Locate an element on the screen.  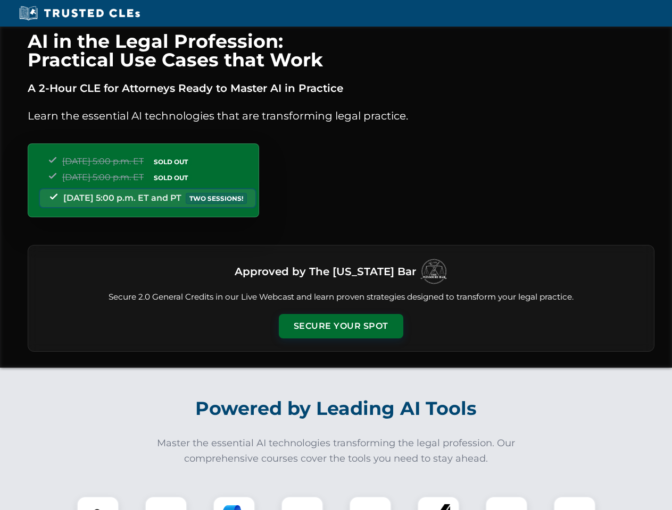
p: Master the essential AI technologies transforming the legal profession. Our comprehensive courses... is located at coordinates (336, 451).